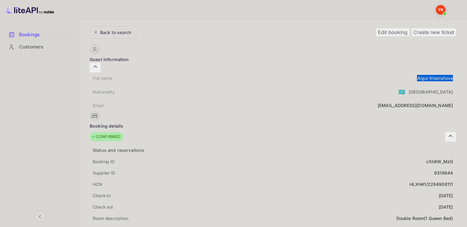  What do you see at coordinates (110, 218) in the screenshot?
I see `div: Room description` at bounding box center [110, 218].